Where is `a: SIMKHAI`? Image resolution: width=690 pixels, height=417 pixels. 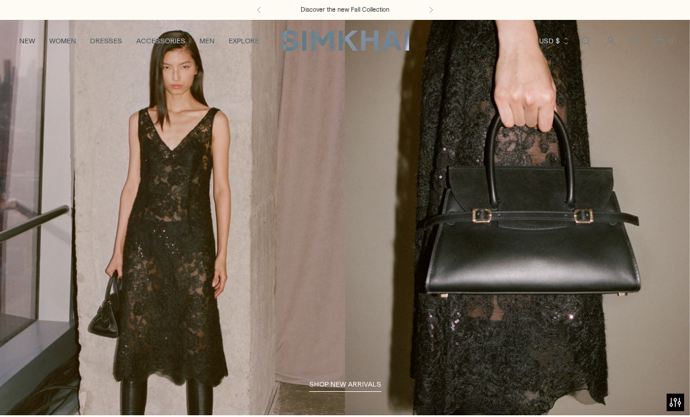
a: SIMKHAI is located at coordinates (345, 40).